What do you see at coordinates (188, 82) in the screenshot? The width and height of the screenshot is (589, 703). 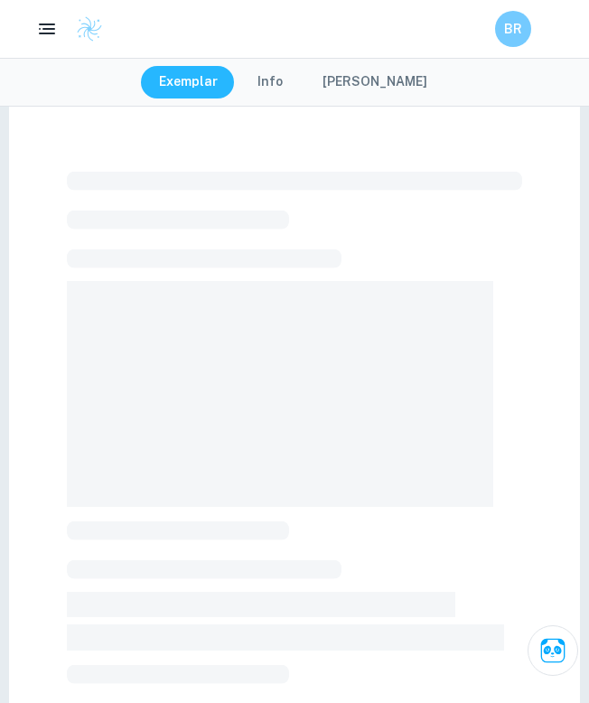 I see `button: Exemplar` at bounding box center [188, 82].